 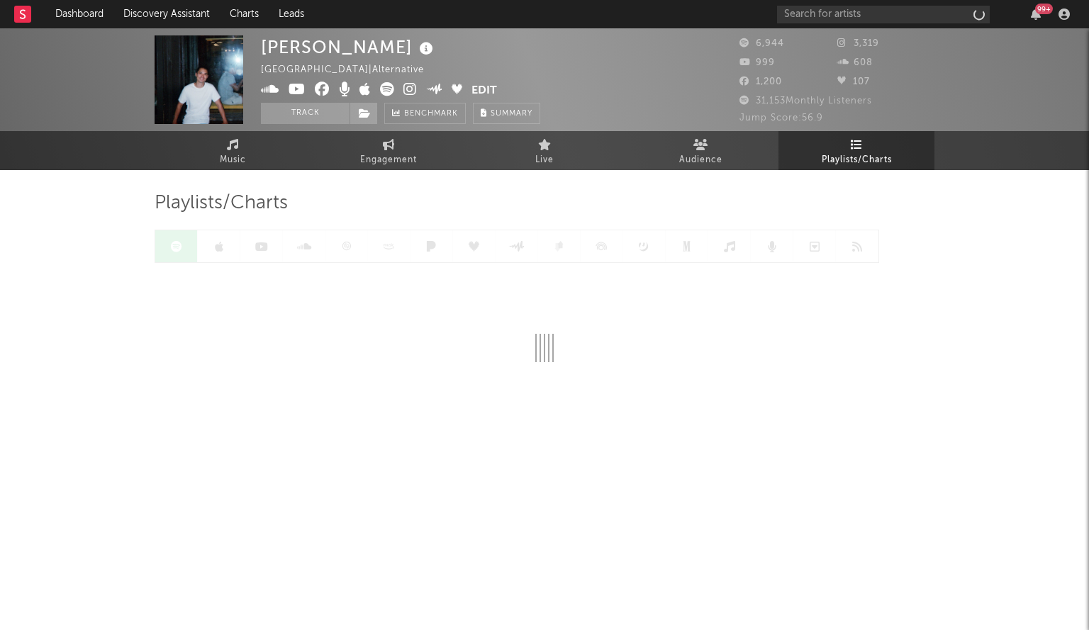 What do you see at coordinates (305, 113) in the screenshot?
I see `button: Track` at bounding box center [305, 113].